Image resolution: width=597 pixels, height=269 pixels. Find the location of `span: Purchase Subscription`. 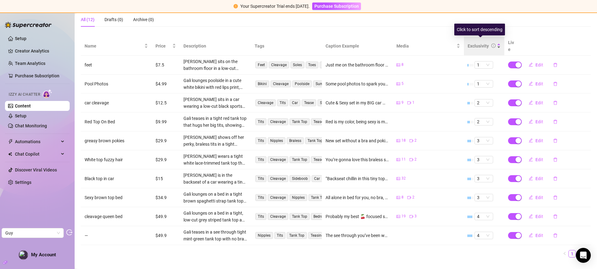

span: Purchase Subscription is located at coordinates (336, 6).